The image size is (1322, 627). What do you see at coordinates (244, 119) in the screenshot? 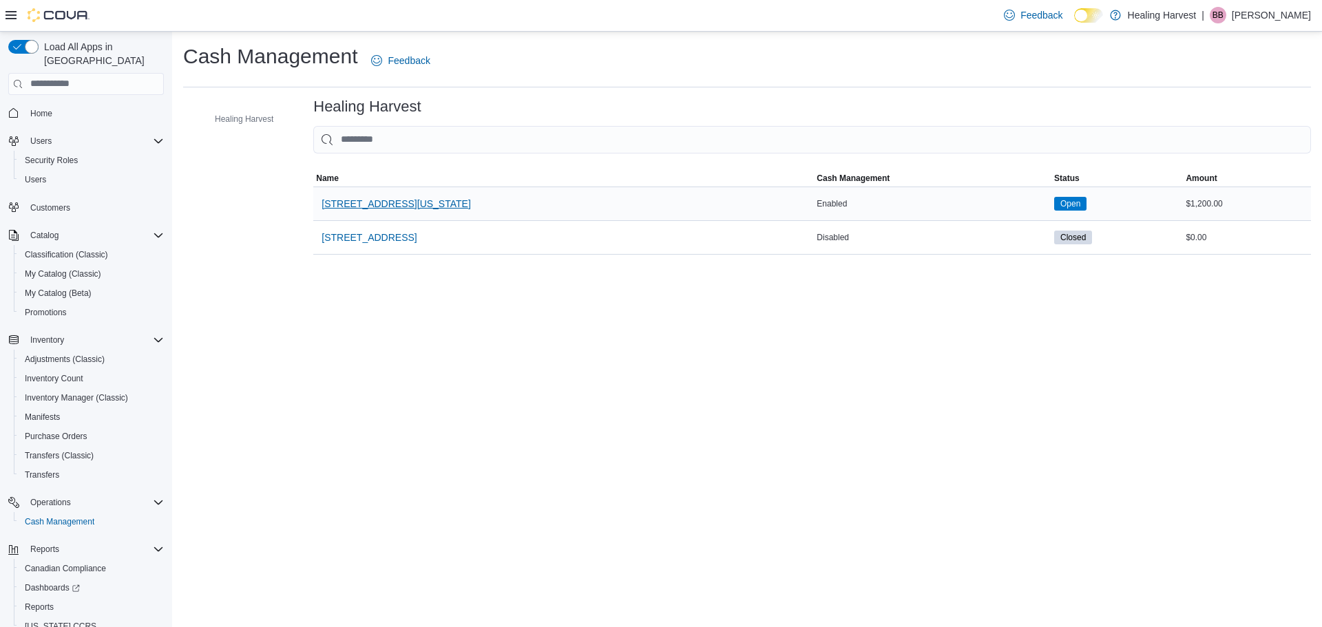
I see `span: Healing Harvest` at bounding box center [244, 119].